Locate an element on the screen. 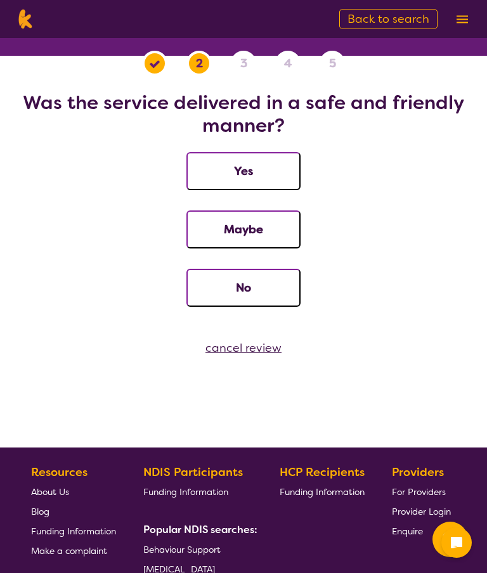 The image size is (487, 573). span: Make a complaint is located at coordinates (69, 551).